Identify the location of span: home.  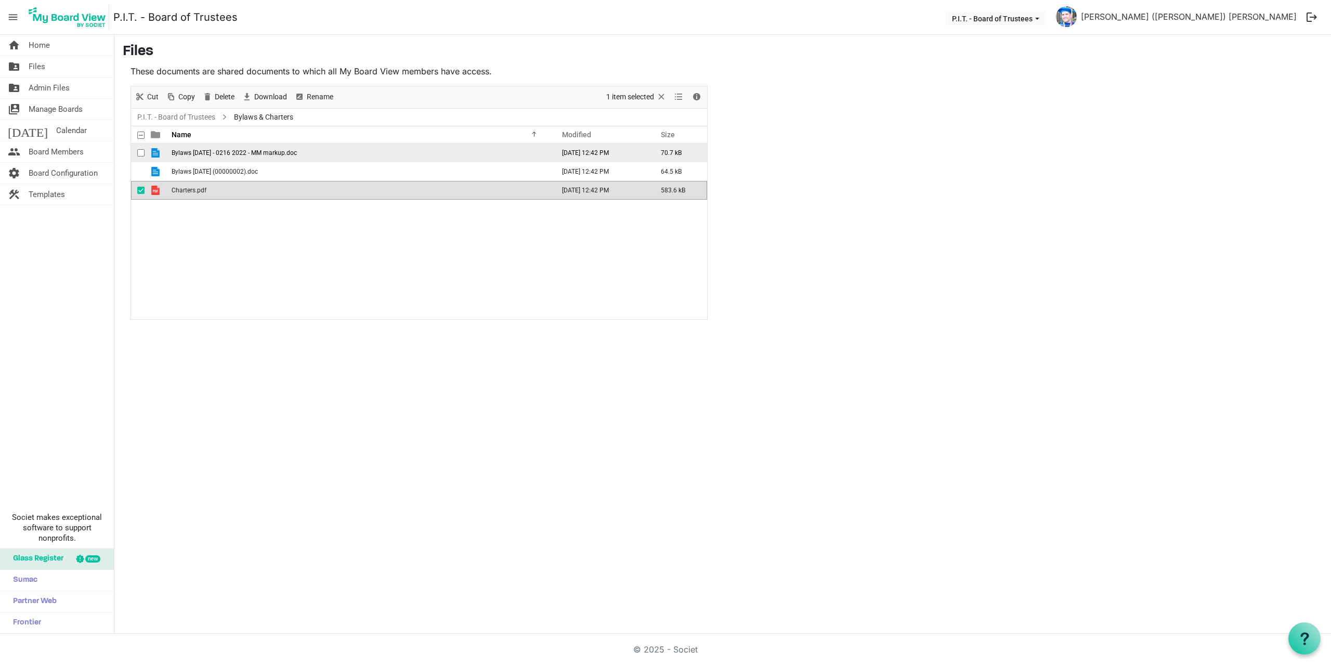
(14, 45).